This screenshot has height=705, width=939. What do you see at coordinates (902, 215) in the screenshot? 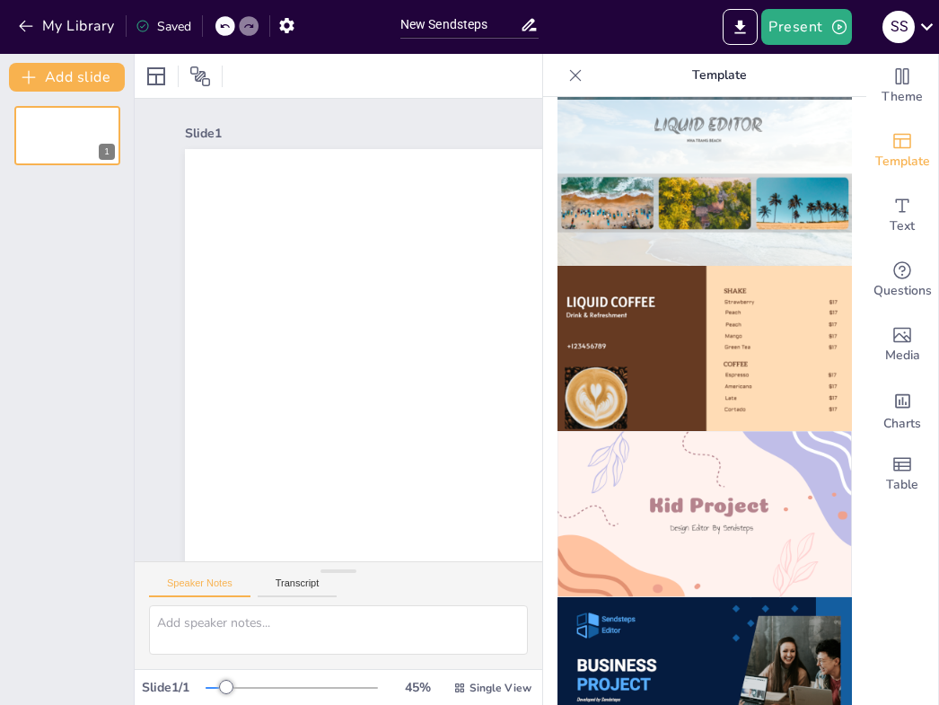
I see `div: Add text boxes` at bounding box center [902, 215].